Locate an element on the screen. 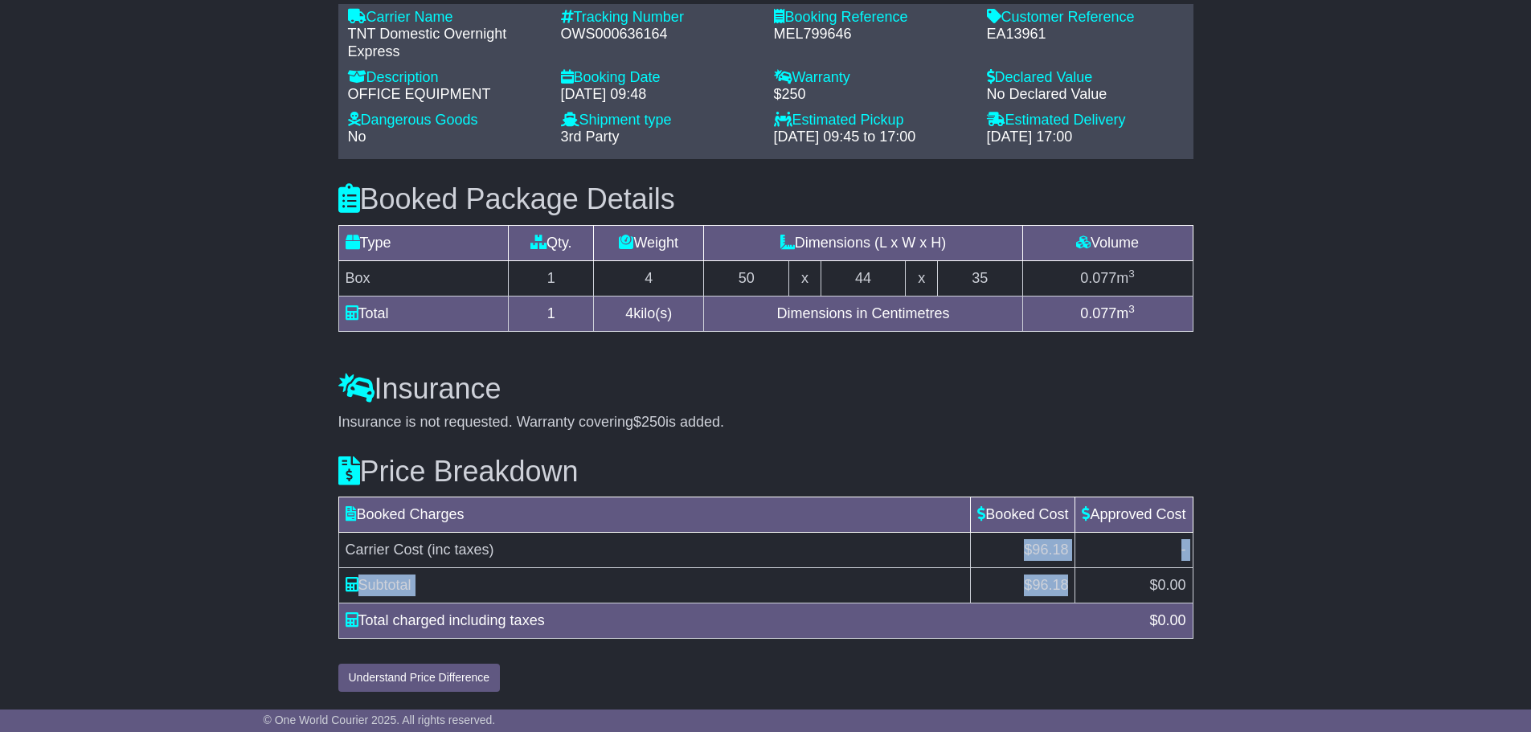 The width and height of the screenshot is (1531, 732). td: Total is located at coordinates (423, 313).